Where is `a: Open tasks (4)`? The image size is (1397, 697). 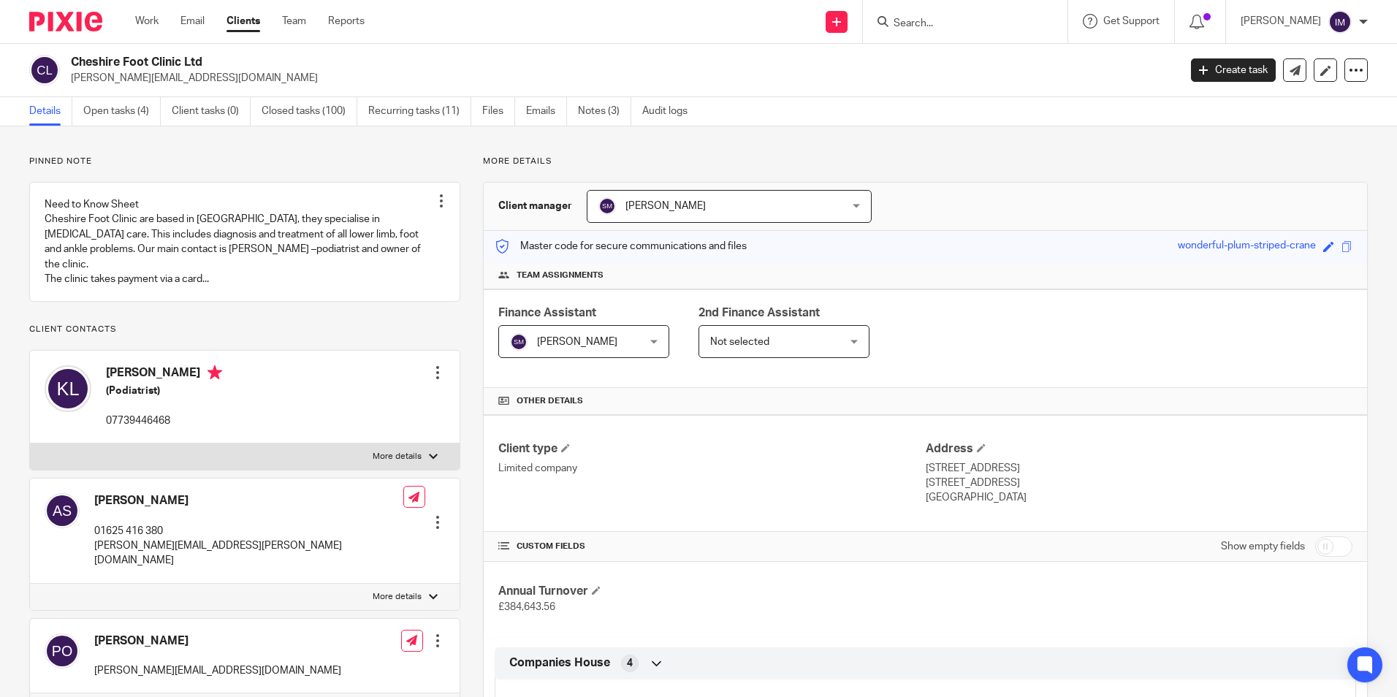 a: Open tasks (4) is located at coordinates (122, 111).